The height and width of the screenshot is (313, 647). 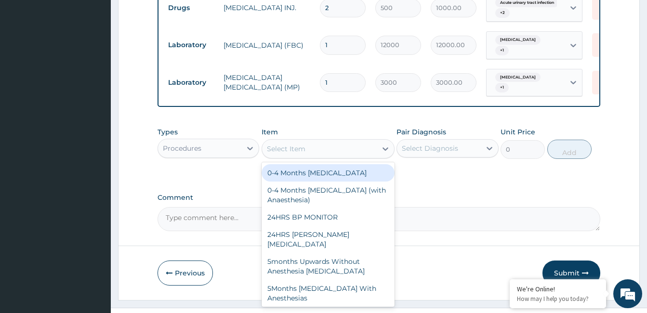 What do you see at coordinates (518, 132) in the screenshot?
I see `label: Unit Price` at bounding box center [518, 132].